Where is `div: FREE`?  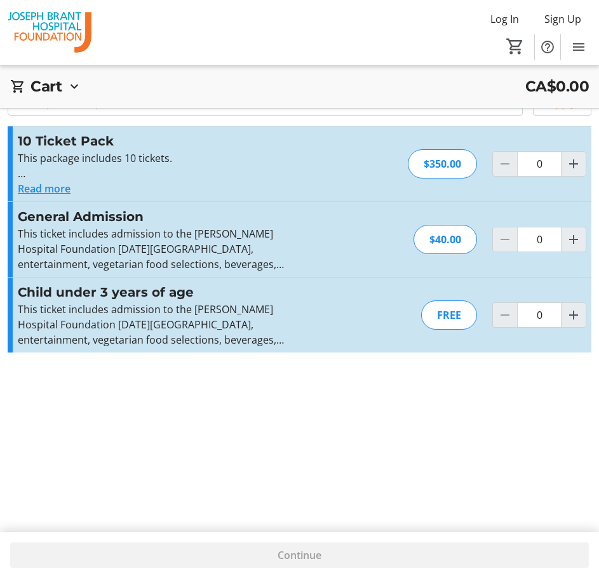
div: FREE is located at coordinates (449, 315).